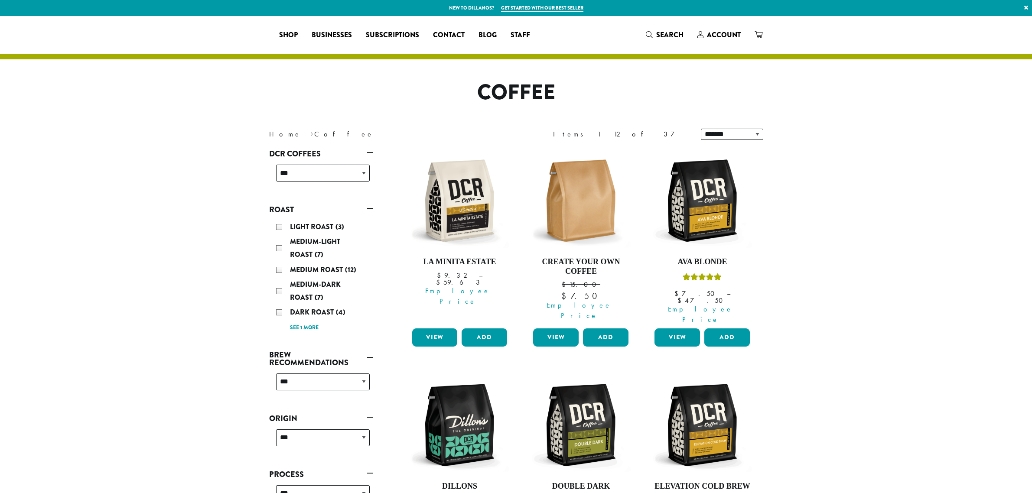 Image resolution: width=1032 pixels, height=493 pixels. What do you see at coordinates (321, 210) in the screenshot?
I see `a: Roast` at bounding box center [321, 210].